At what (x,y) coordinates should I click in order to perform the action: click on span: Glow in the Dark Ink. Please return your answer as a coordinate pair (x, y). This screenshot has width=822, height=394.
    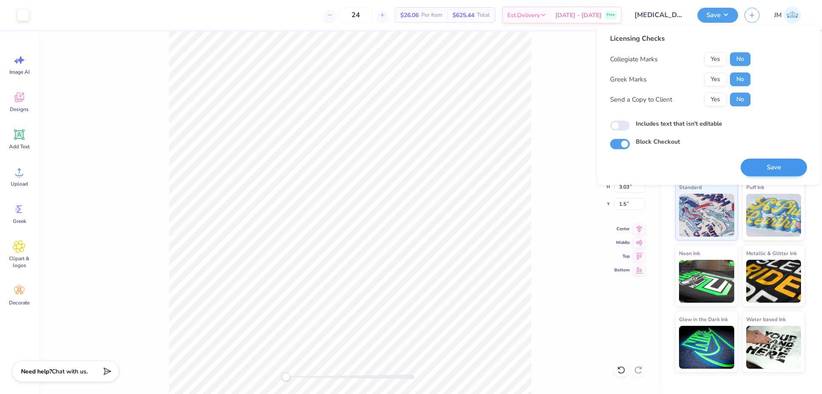
    Looking at the image, I should click on (704, 319).